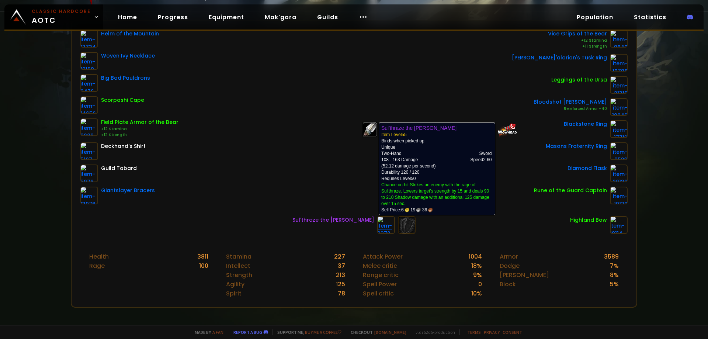 The image size is (708, 339). What do you see at coordinates (89, 39) in the screenshot?
I see `img: item-17734` at bounding box center [89, 39].